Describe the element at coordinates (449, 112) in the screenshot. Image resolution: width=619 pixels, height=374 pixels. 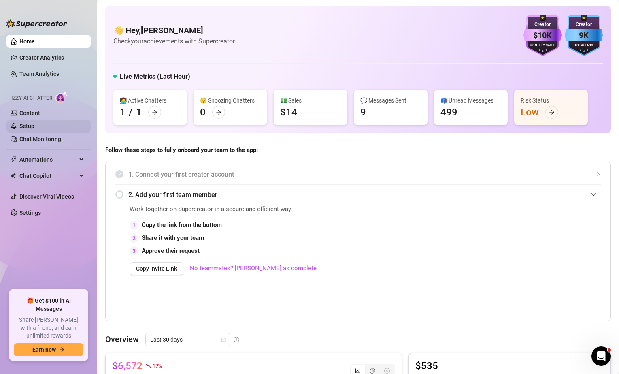
I see `div: 499` at that location.